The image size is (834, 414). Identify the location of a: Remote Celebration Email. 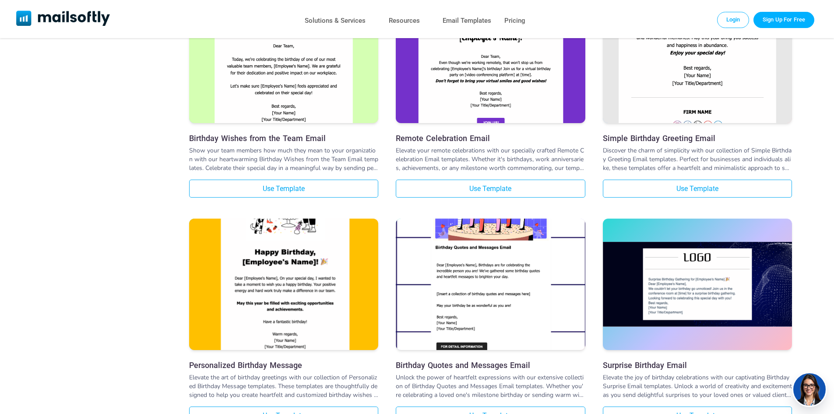
(490, 138).